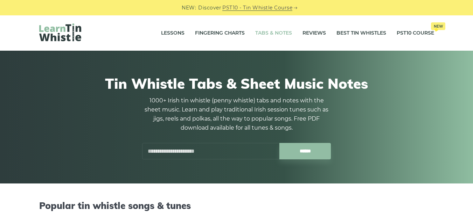 The image size is (473, 224). What do you see at coordinates (273, 33) in the screenshot?
I see `a: Tabs & Notes` at bounding box center [273, 33].